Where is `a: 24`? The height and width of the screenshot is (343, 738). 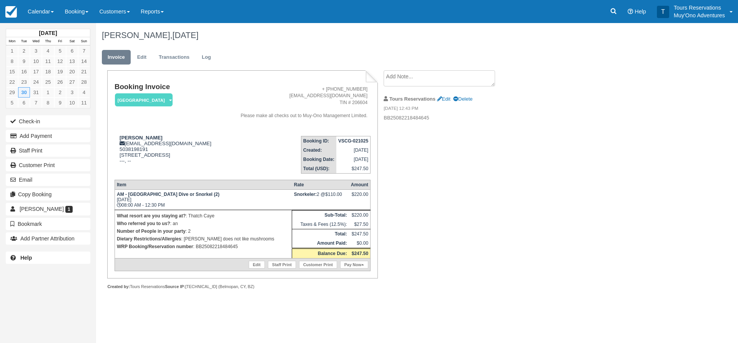 a: 24 is located at coordinates (36, 82).